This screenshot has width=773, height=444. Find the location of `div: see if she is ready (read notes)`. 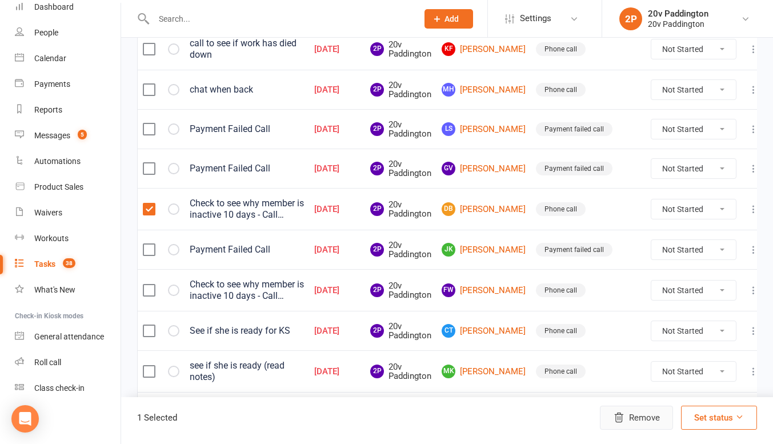

div: see if she is ready (read notes) is located at coordinates (247, 371).